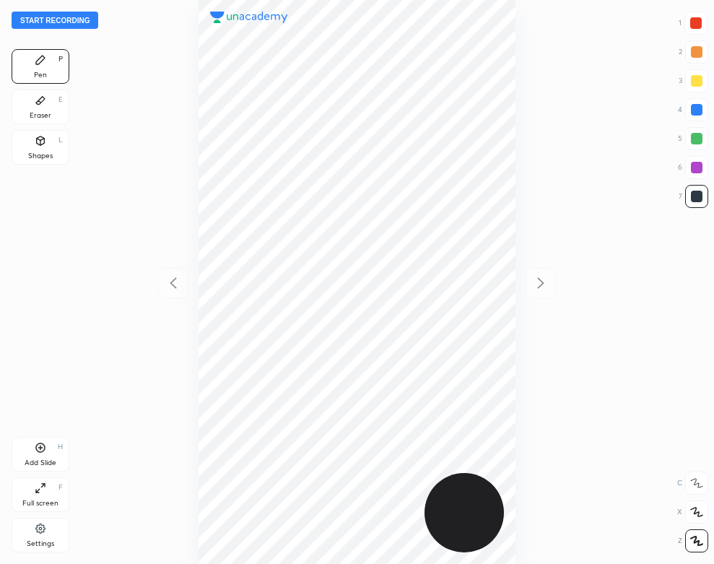 The image size is (714, 564). What do you see at coordinates (693, 139) in the screenshot?
I see `div: 5` at bounding box center [693, 139].